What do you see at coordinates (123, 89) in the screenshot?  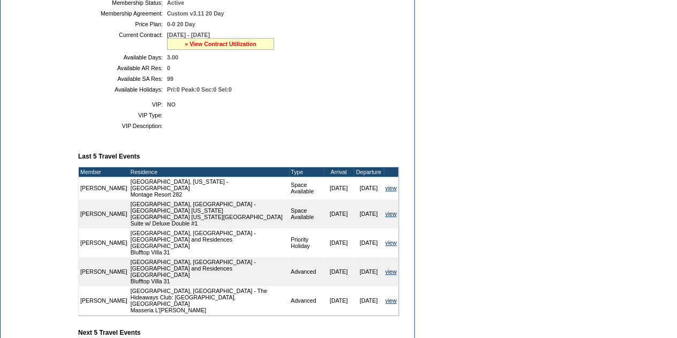 I see `td: Available Holidays:` at bounding box center [123, 89].